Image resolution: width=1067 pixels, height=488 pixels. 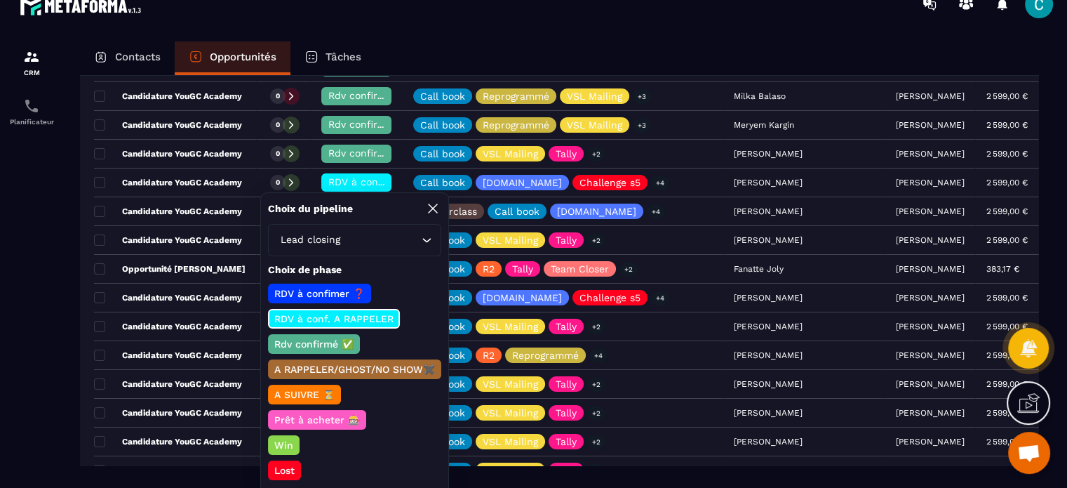 What do you see at coordinates (354, 240) in the screenshot?
I see `div: Search for option` at bounding box center [354, 240].